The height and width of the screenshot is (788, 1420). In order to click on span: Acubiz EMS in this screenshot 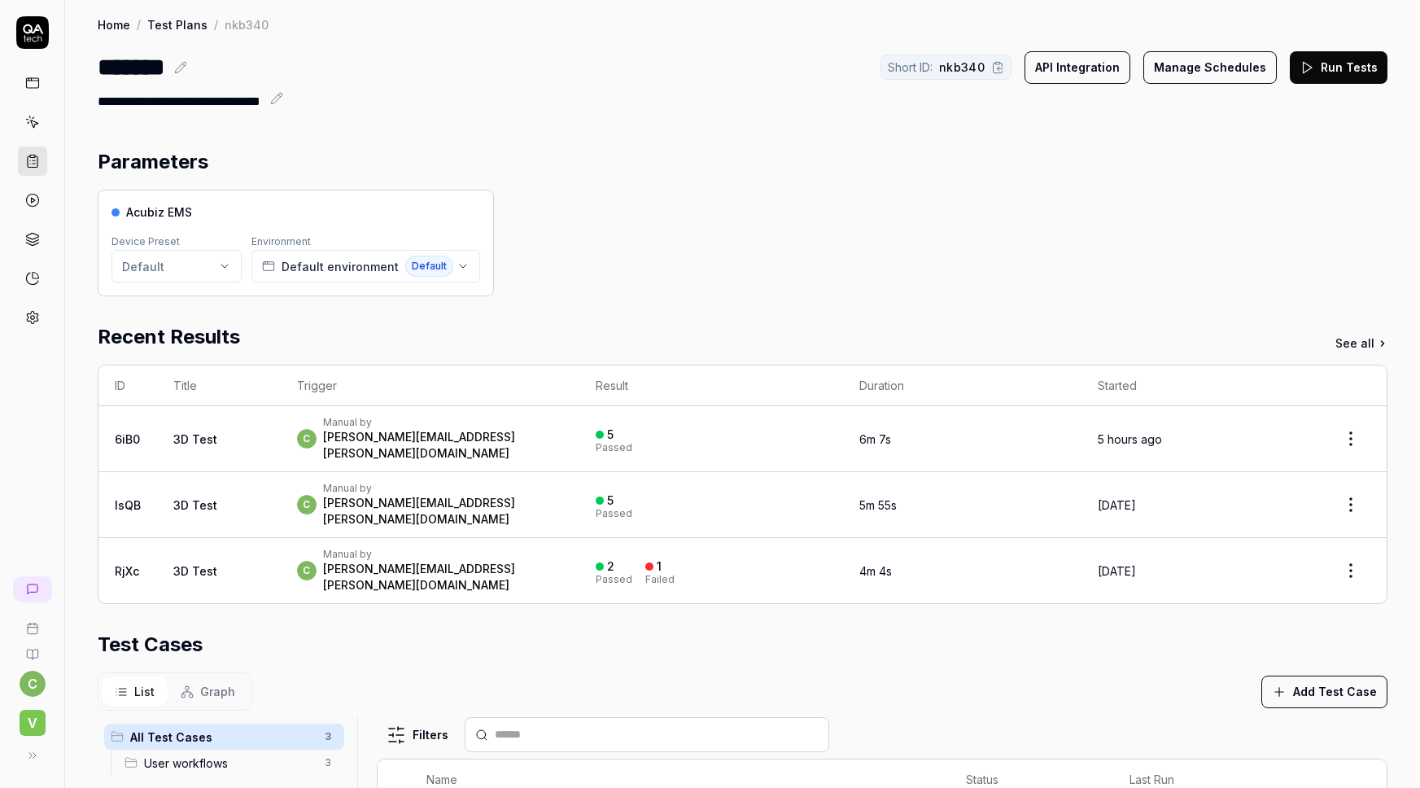, I will do `click(159, 212)`.